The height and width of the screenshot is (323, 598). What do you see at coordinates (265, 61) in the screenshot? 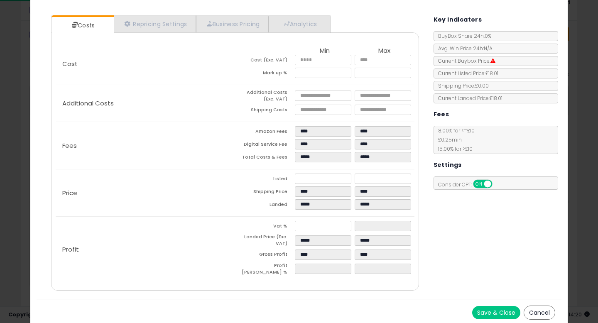
I see `td: Cost (Exc. VAT)` at bounding box center [265, 61].